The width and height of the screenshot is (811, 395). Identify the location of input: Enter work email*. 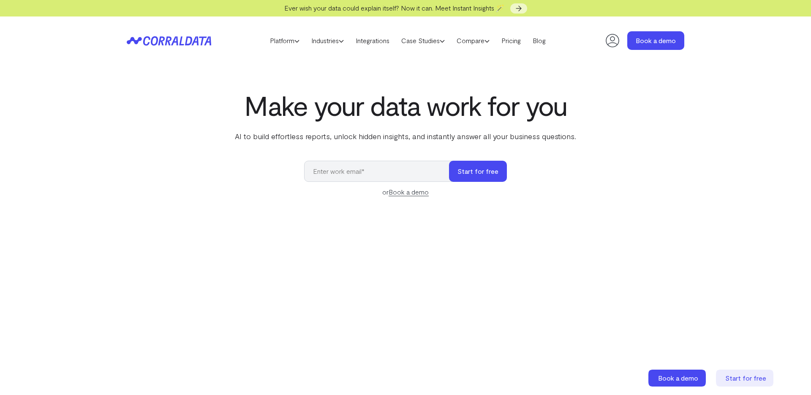
(381, 171).